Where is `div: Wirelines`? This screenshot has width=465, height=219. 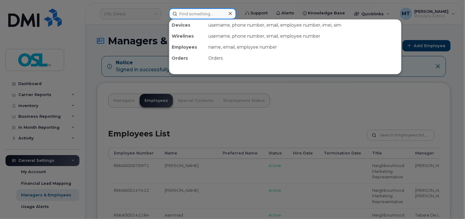
div: Wirelines is located at coordinates (188, 36).